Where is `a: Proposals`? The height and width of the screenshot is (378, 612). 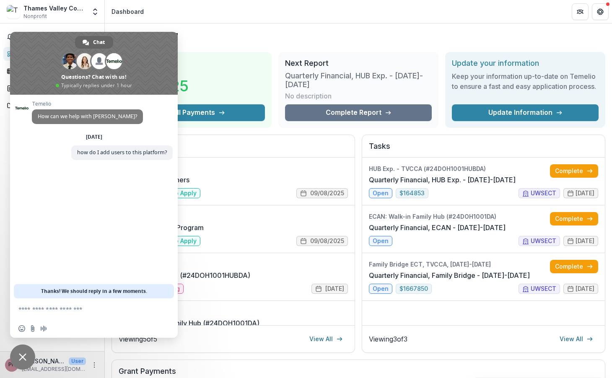 a: Proposals is located at coordinates (52, 88).